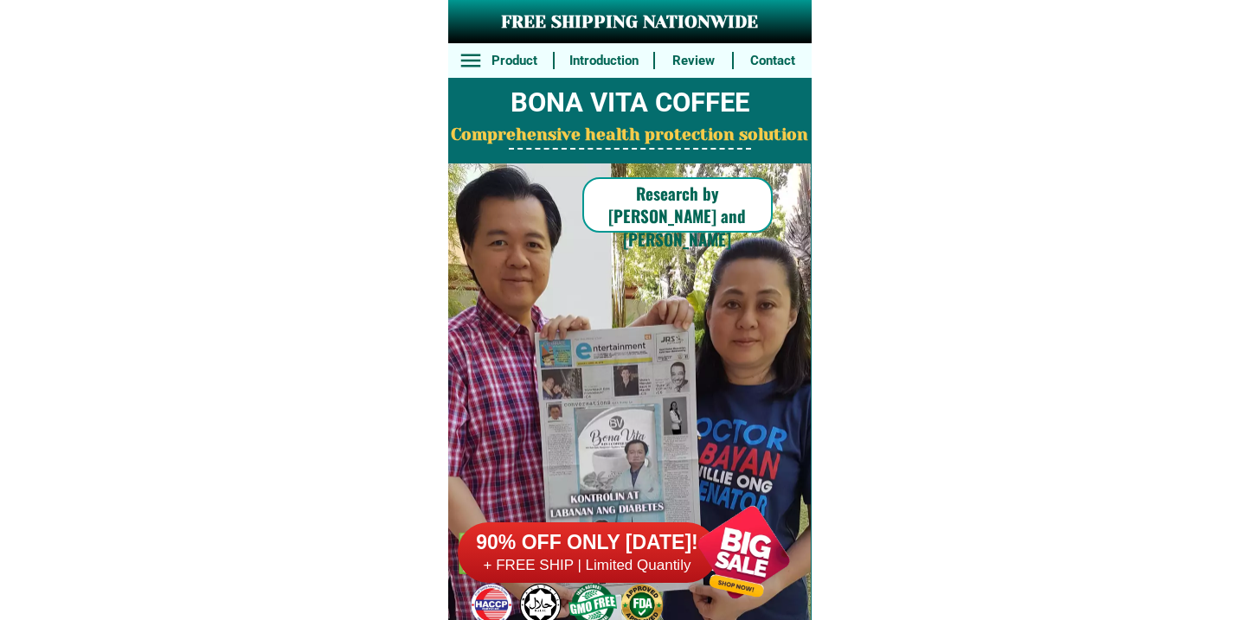 This screenshot has width=1259, height=620. I want to click on h6: Introduction, so click(603, 61).